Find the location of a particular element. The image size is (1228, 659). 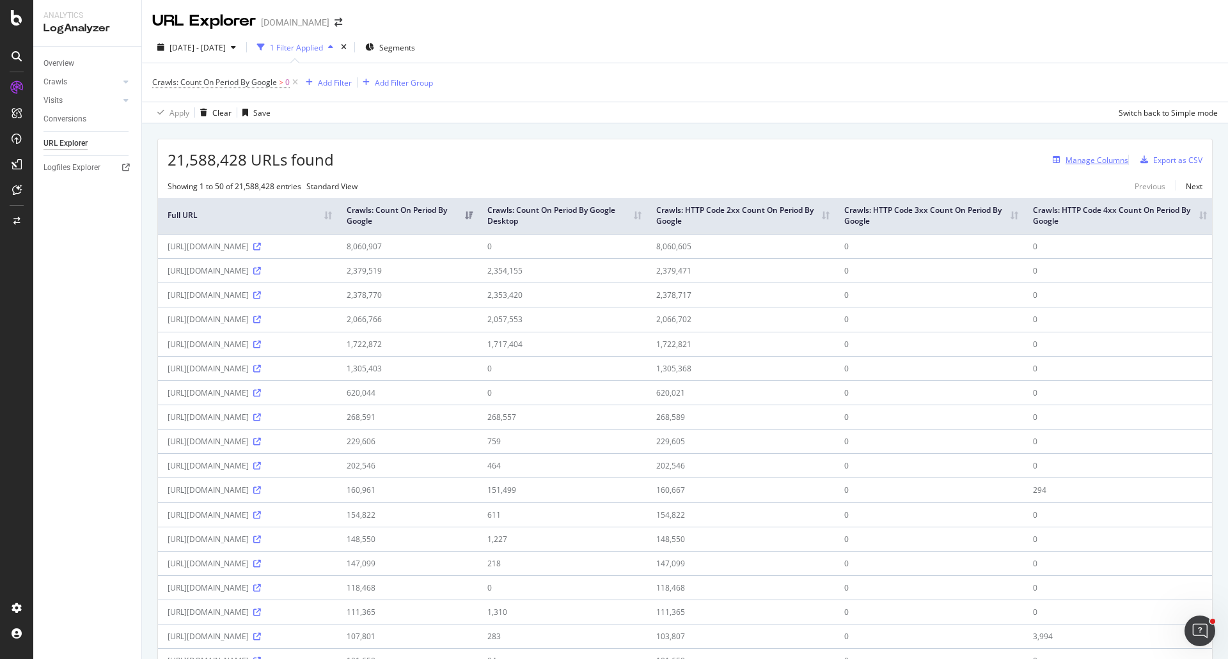

td: 107,801 is located at coordinates (407, 636).